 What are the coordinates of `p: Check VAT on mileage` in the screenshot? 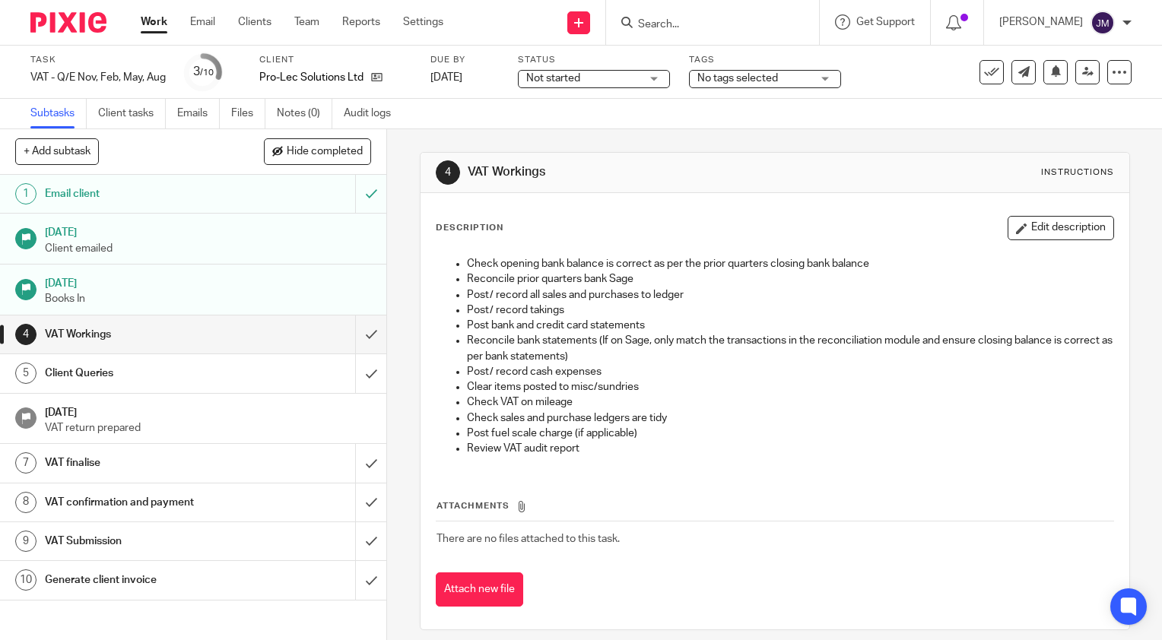 It's located at (790, 402).